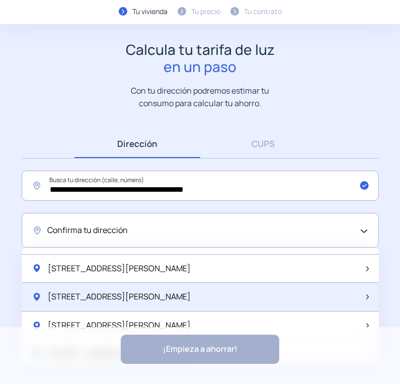  What do you see at coordinates (263, 12) in the screenshot?
I see `div: Tu contrato` at bounding box center [263, 12].